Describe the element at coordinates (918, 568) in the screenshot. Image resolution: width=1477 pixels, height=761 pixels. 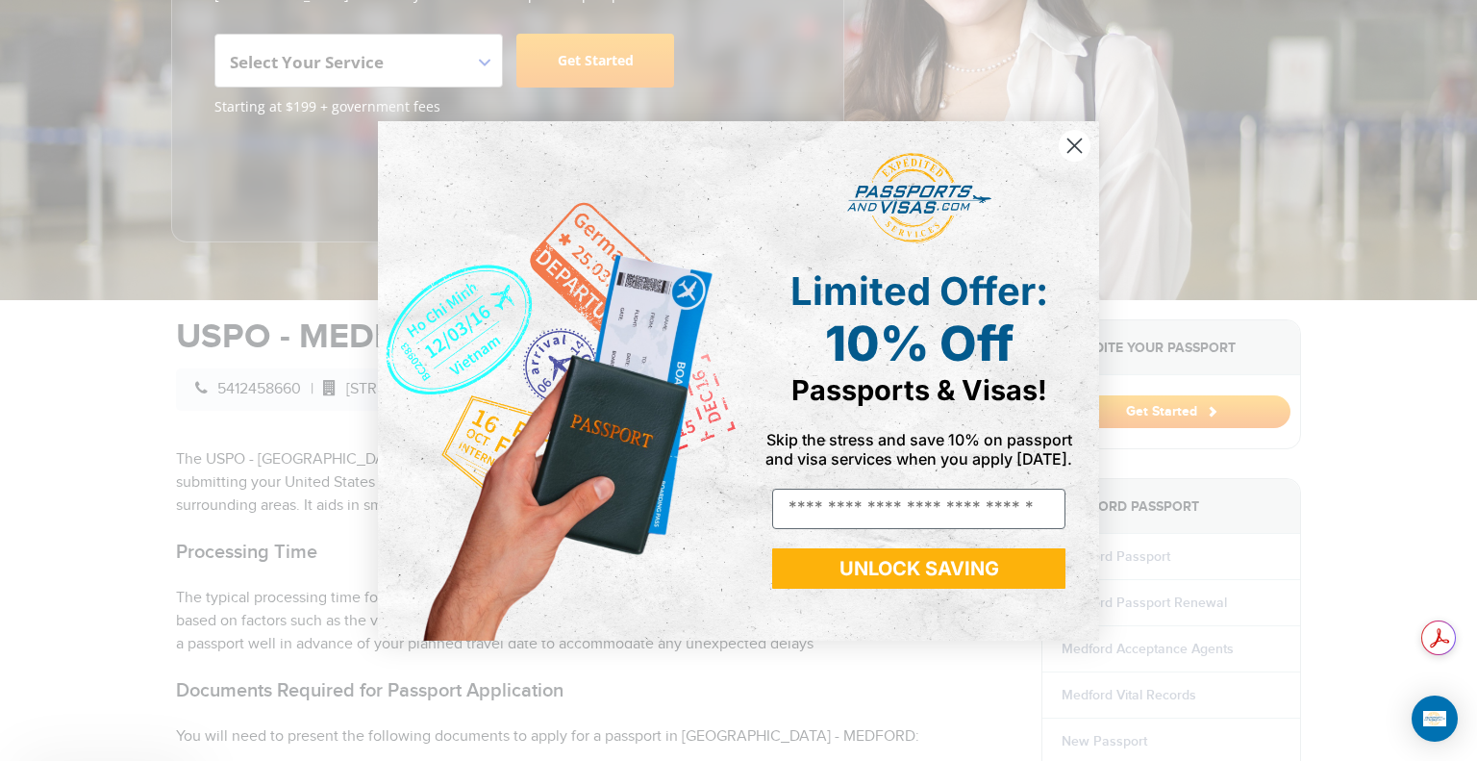
I see `button: UNLOCK SAVING` at that location.